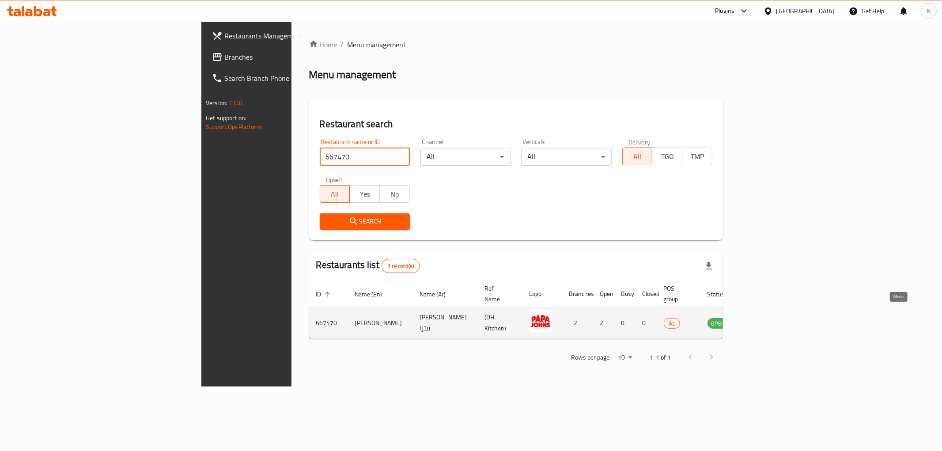  What do you see at coordinates (625, 294) in the screenshot?
I see `th: Busy` at bounding box center [625, 294].